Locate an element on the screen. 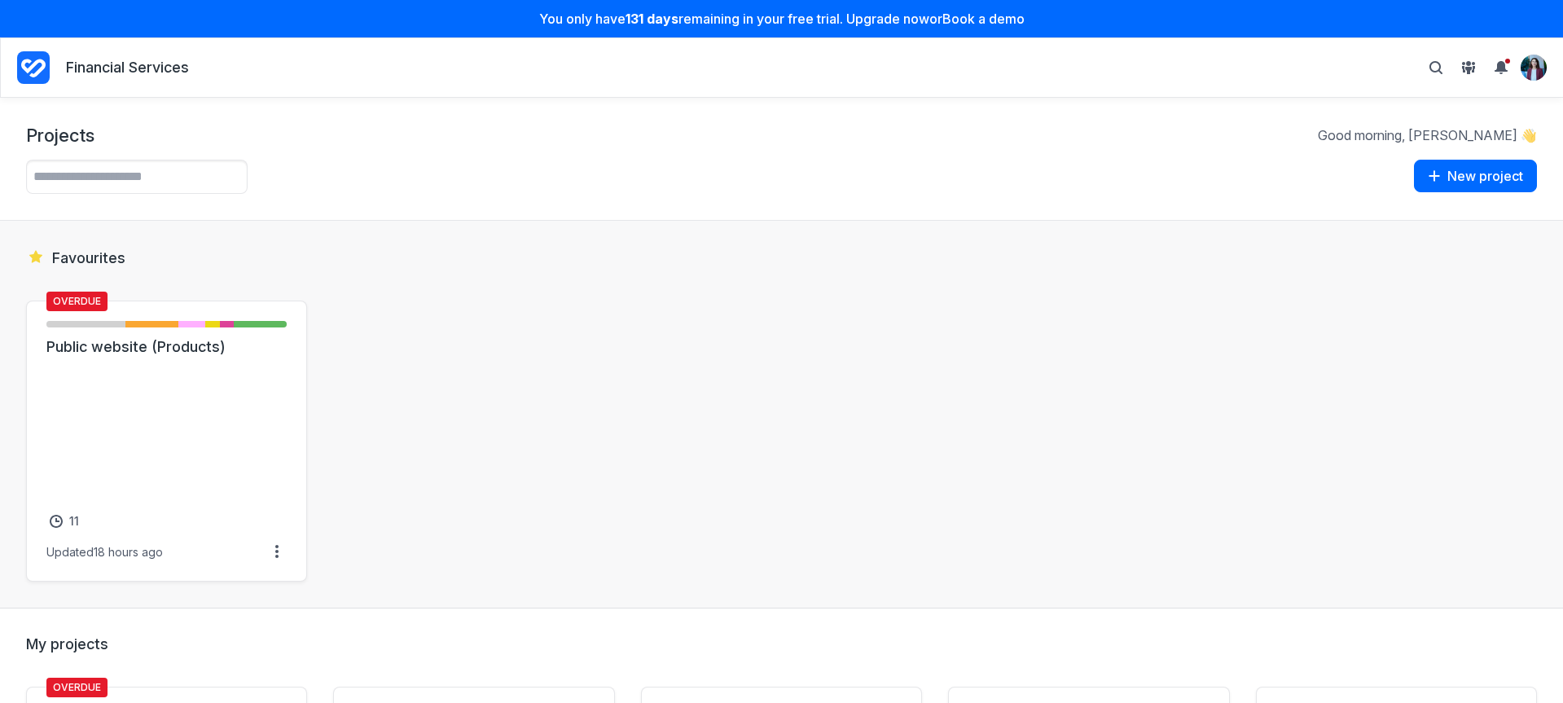 Image resolution: width=1563 pixels, height=703 pixels. a: Public website (Products) is located at coordinates (166, 347).